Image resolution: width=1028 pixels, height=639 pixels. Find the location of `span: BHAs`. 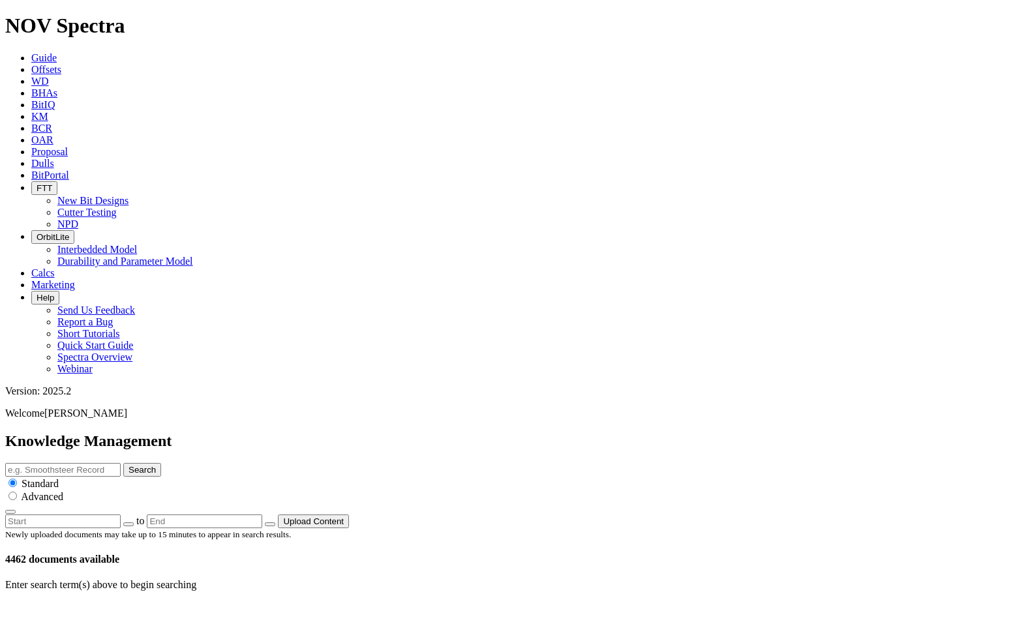

span: BHAs is located at coordinates (44, 93).